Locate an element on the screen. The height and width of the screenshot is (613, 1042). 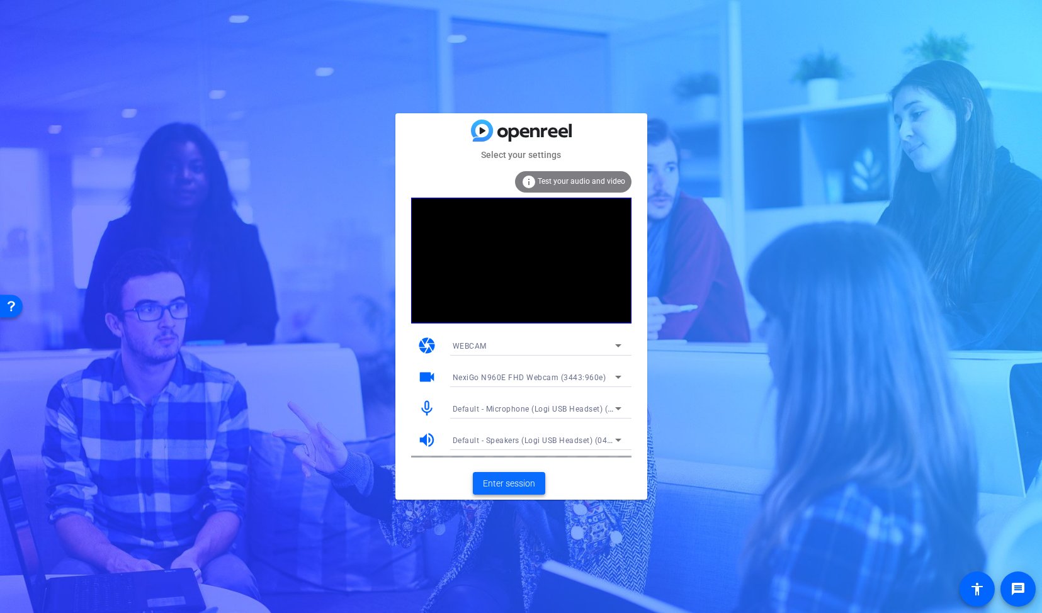
span: Default - Microphone (Logi USB Headset) (046d:0a65) is located at coordinates (552, 409).